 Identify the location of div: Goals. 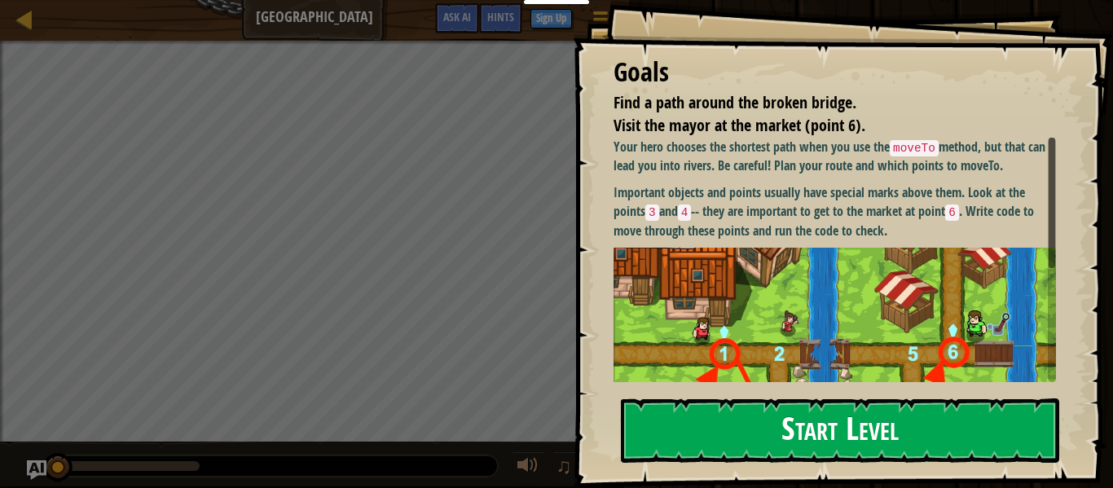
(834, 73).